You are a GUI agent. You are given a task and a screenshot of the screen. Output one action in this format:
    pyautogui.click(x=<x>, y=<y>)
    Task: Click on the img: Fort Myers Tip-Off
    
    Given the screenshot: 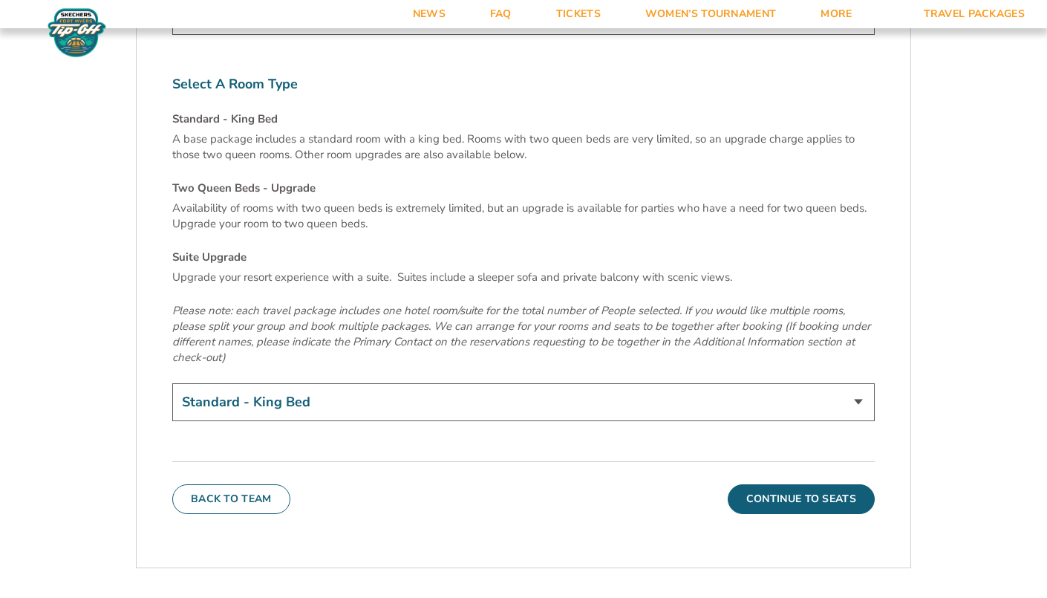 What is the action you would take?
    pyautogui.click(x=76, y=33)
    